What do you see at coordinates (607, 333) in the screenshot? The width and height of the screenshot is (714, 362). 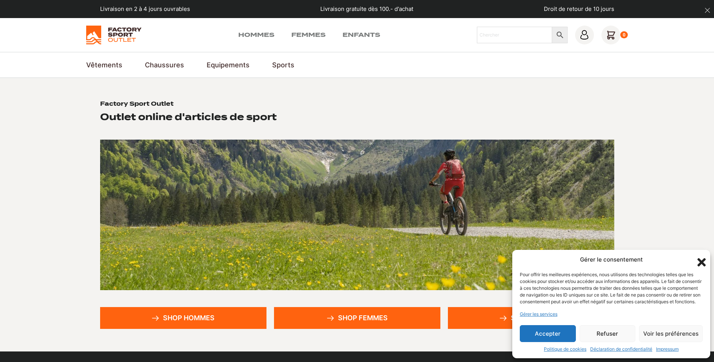 I see `button: Refuser` at bounding box center [607, 333].